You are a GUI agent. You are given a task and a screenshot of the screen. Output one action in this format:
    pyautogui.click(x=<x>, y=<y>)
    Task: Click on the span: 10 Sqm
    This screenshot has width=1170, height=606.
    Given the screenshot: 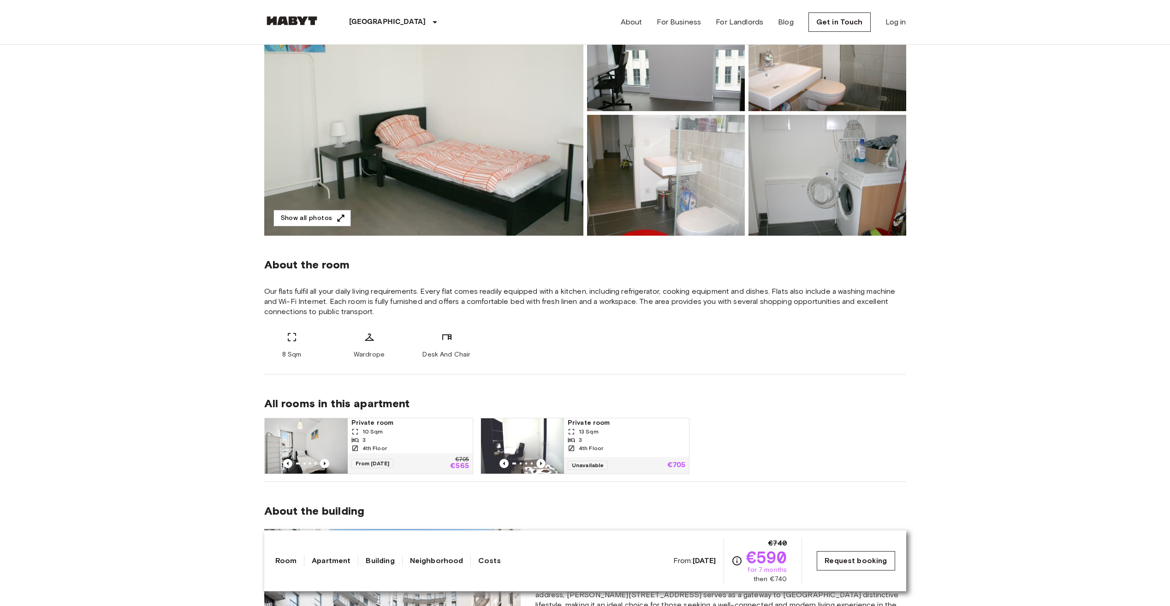 What is the action you would take?
    pyautogui.click(x=373, y=432)
    